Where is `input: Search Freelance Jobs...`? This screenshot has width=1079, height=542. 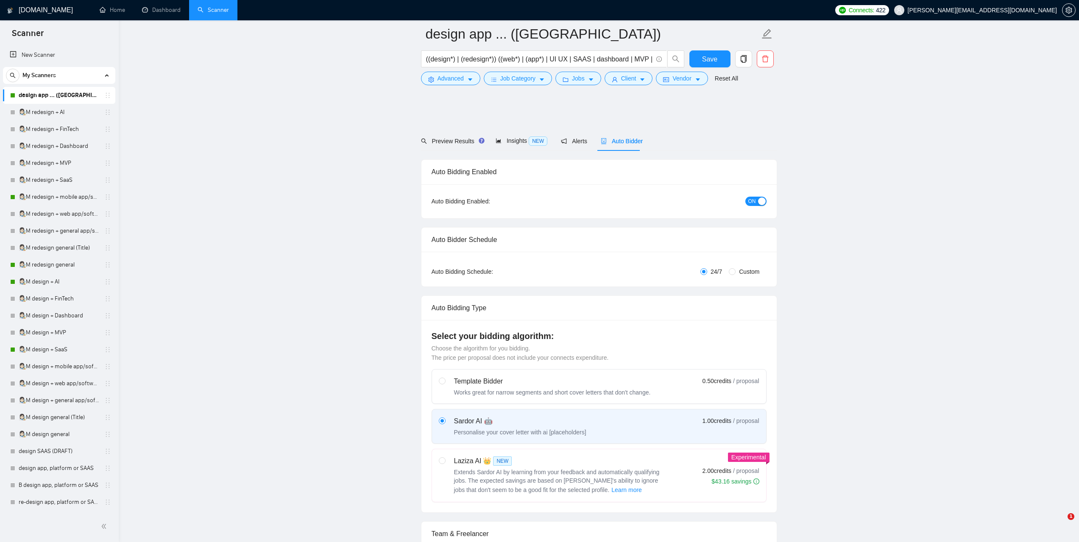 input: Search Freelance Jobs... is located at coordinates (539, 59).